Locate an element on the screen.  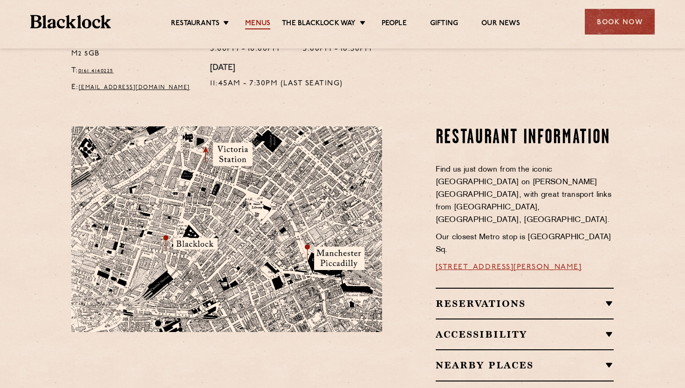
p: E: is located at coordinates (134, 88).